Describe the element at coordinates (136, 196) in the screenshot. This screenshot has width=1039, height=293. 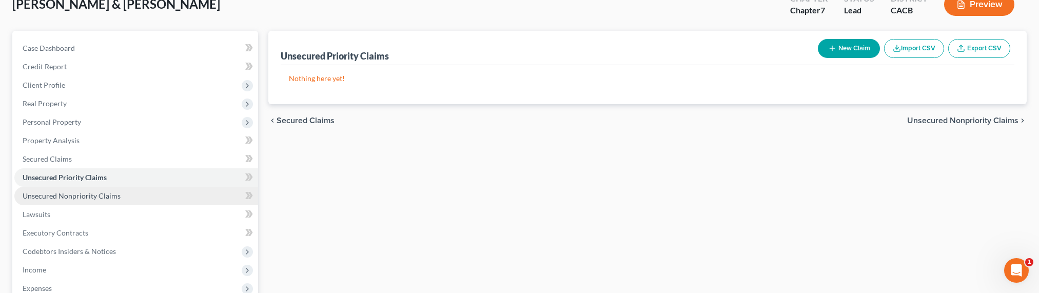
I see `a: Unsecured Nonpriority Claims` at that location.